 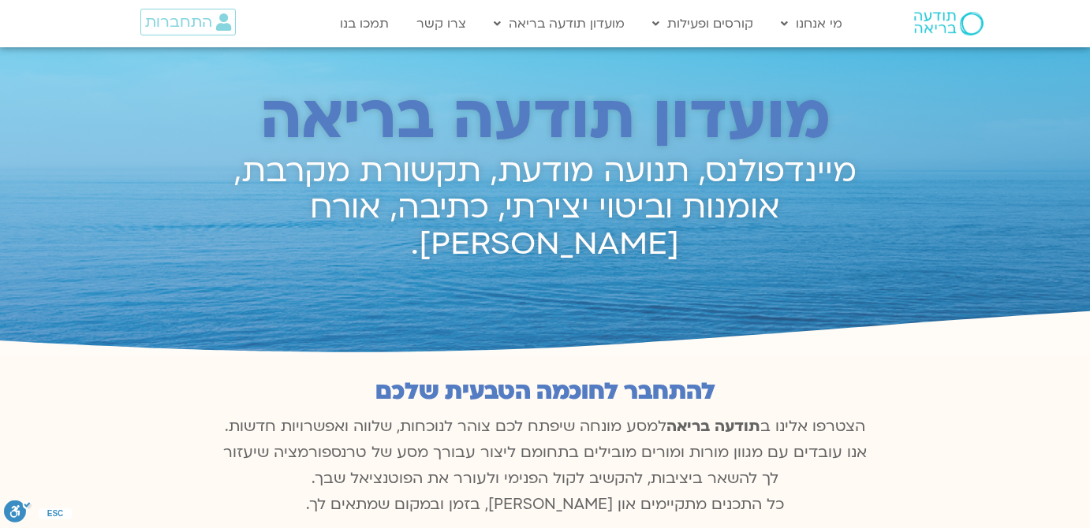 I want to click on a: צרו קשר, so click(x=441, y=24).